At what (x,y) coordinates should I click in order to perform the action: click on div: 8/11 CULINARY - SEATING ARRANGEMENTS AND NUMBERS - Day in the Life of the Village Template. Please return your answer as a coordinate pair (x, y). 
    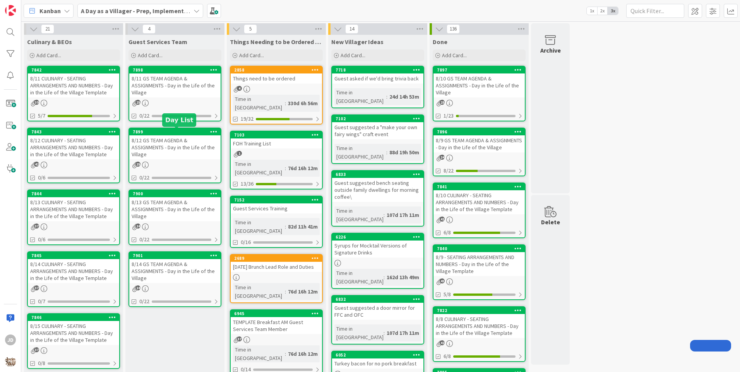
    Looking at the image, I should click on (74, 86).